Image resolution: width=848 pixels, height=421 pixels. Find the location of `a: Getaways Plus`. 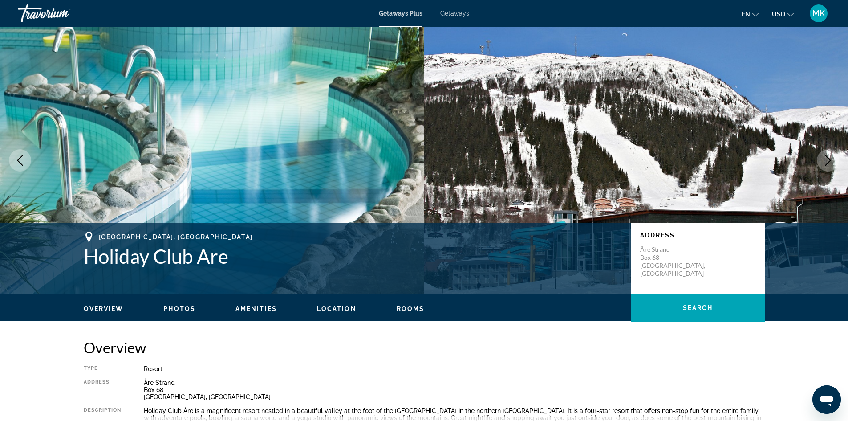

a: Getaways Plus is located at coordinates (401, 13).